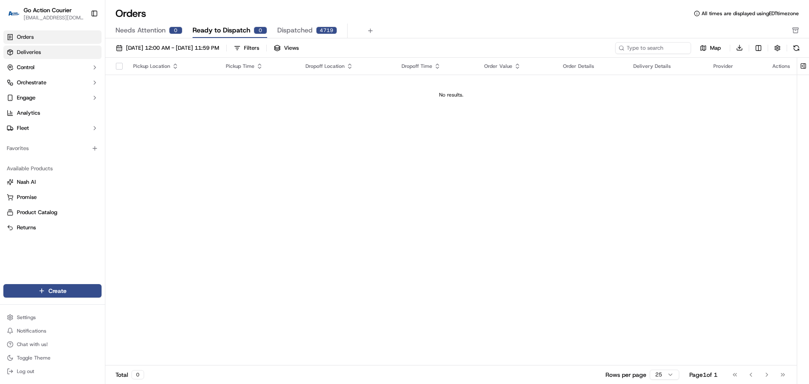 The height and width of the screenshot is (384, 809). I want to click on span: All times are displayed using EDT timezone, so click(750, 13).